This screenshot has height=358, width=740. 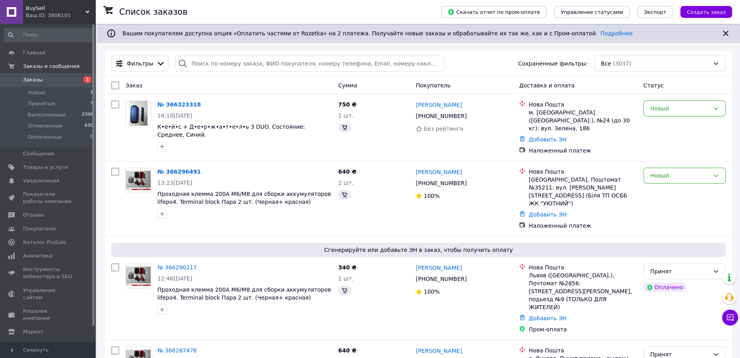 I want to click on span: Покупатели, so click(x=39, y=229).